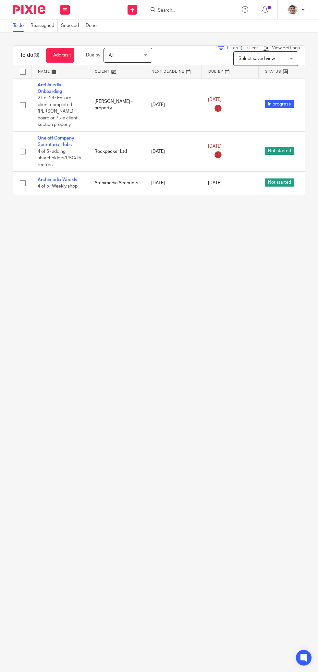 The image size is (318, 672). I want to click on a: Archimedia Weekly, so click(57, 180).